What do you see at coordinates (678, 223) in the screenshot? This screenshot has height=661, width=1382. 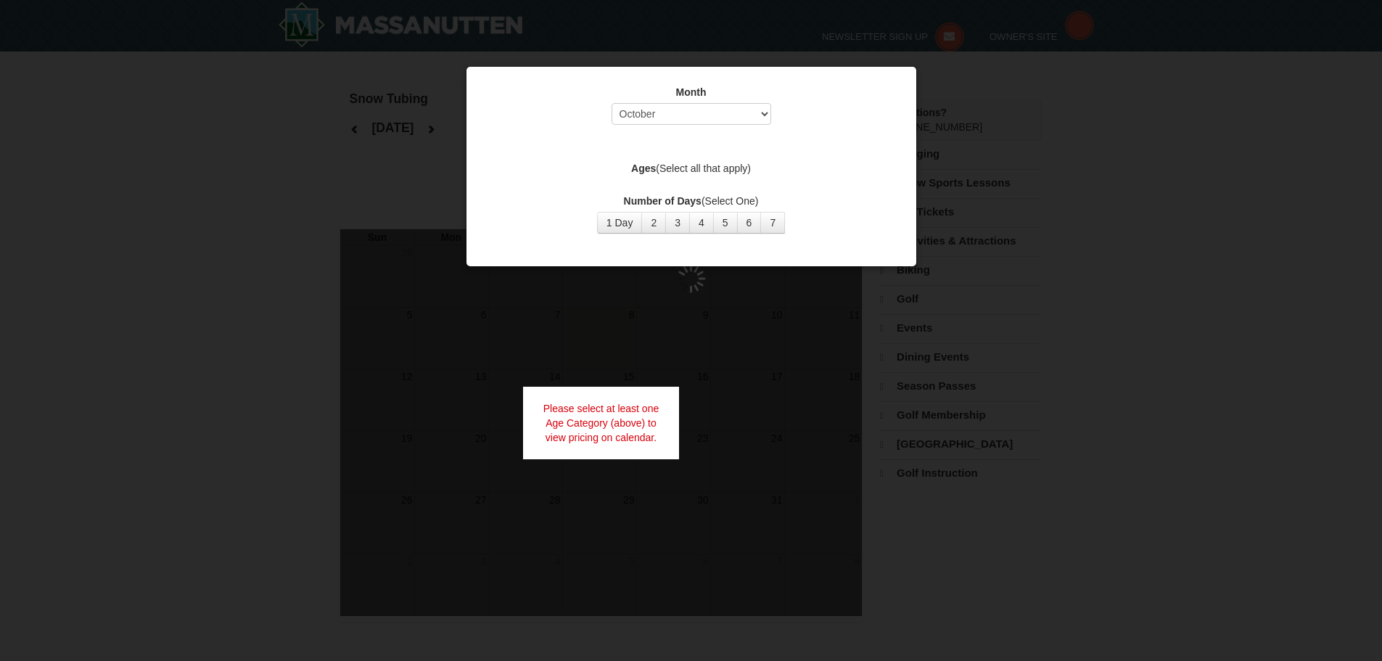 I see `button: 3` at bounding box center [678, 223].